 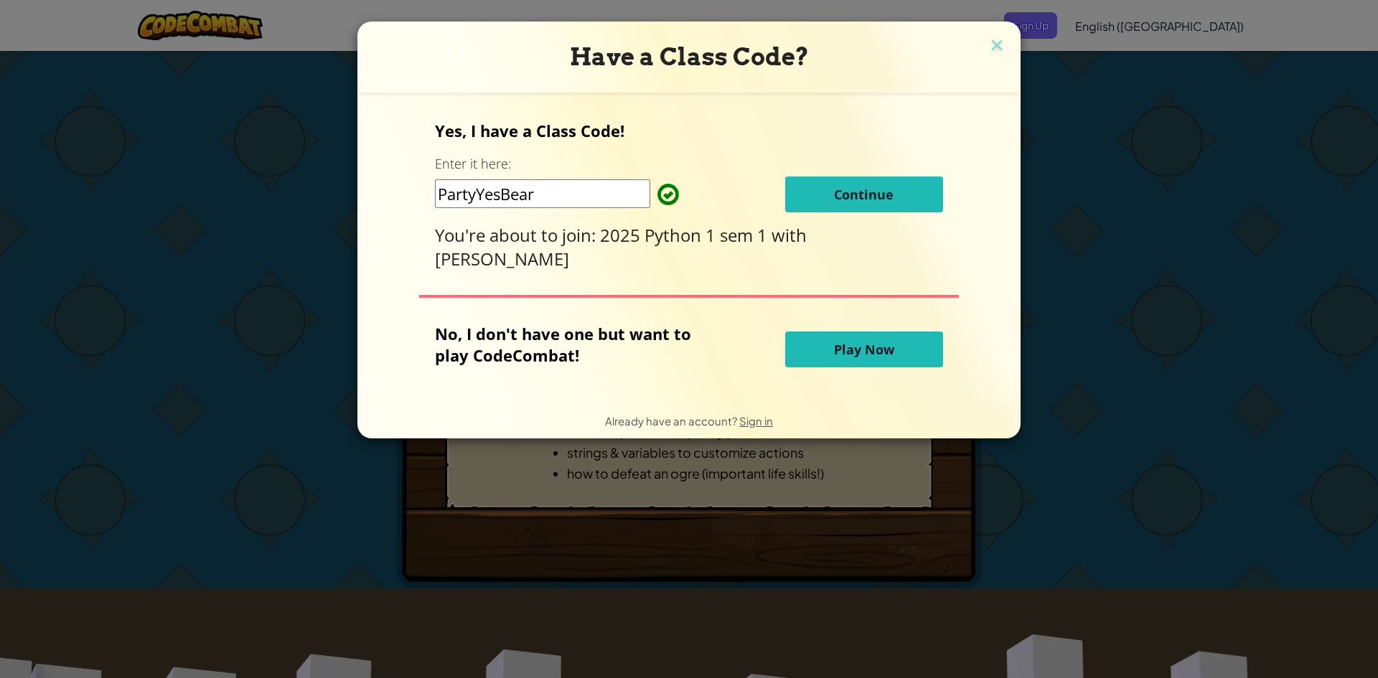 I want to click on button: Continue, so click(x=864, y=195).